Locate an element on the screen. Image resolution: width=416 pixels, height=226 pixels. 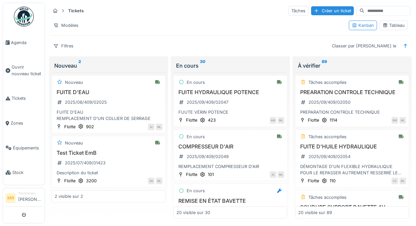
div: DÉMONTAGE D'UN FLEXIBLE HYDRAULIQUE POUR LE REPASSER AUTREMENT RESSERRÉ LES DEUX AUTRES is located at coordinates (352, 169).